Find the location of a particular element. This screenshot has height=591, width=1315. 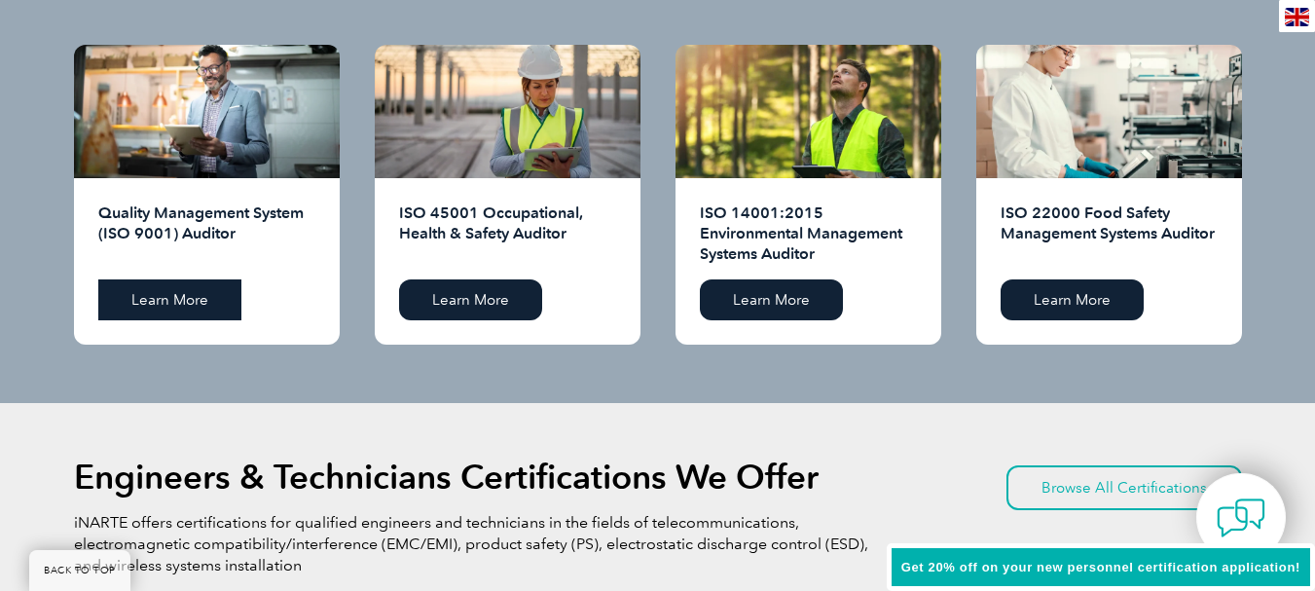

p: iNARTE offers certifications for qualified engineers and technicians in the fields of telecommuni... is located at coordinates (473, 544).